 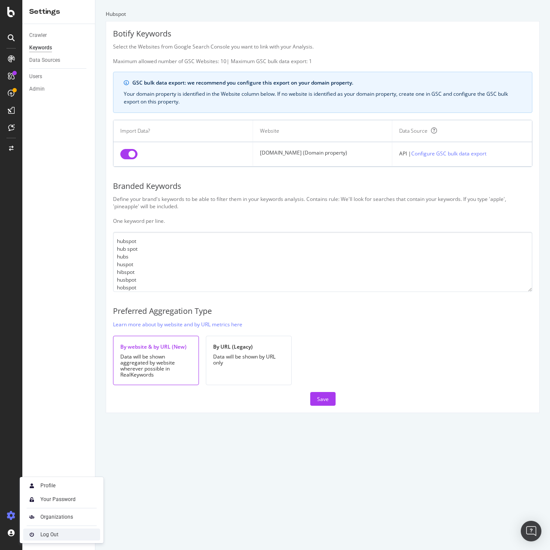 What do you see at coordinates (40, 48) in the screenshot?
I see `div: Keywords` at bounding box center [40, 48].